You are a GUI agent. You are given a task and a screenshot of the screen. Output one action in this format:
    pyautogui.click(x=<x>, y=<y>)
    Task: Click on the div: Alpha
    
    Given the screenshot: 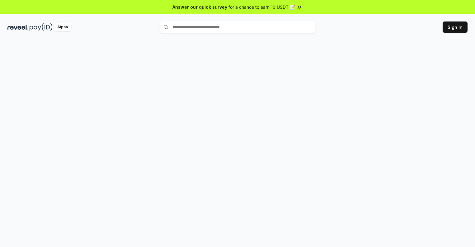 What is the action you would take?
    pyautogui.click(x=63, y=27)
    